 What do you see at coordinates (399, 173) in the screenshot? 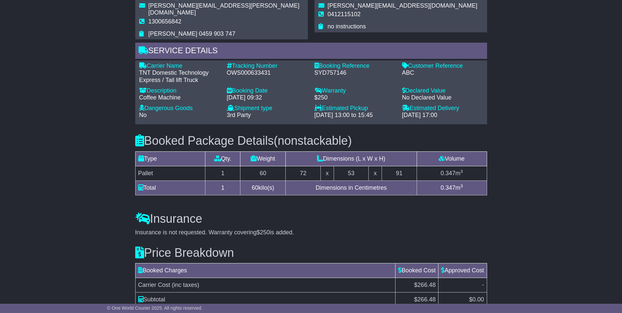
I see `td: 91` at bounding box center [399, 173].